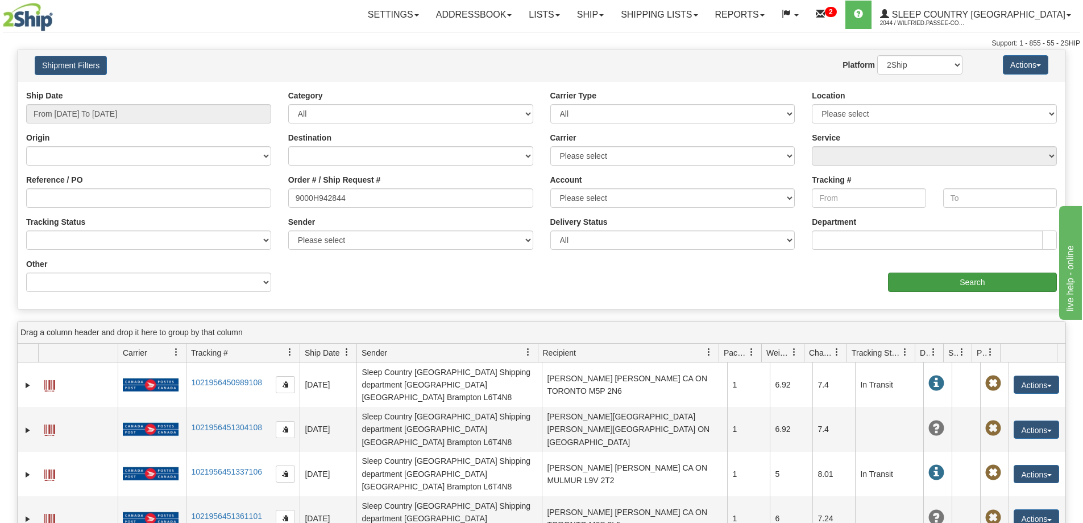 The image size is (1083, 523). I want to click on a: Sender filter column settings, so click(528, 352).